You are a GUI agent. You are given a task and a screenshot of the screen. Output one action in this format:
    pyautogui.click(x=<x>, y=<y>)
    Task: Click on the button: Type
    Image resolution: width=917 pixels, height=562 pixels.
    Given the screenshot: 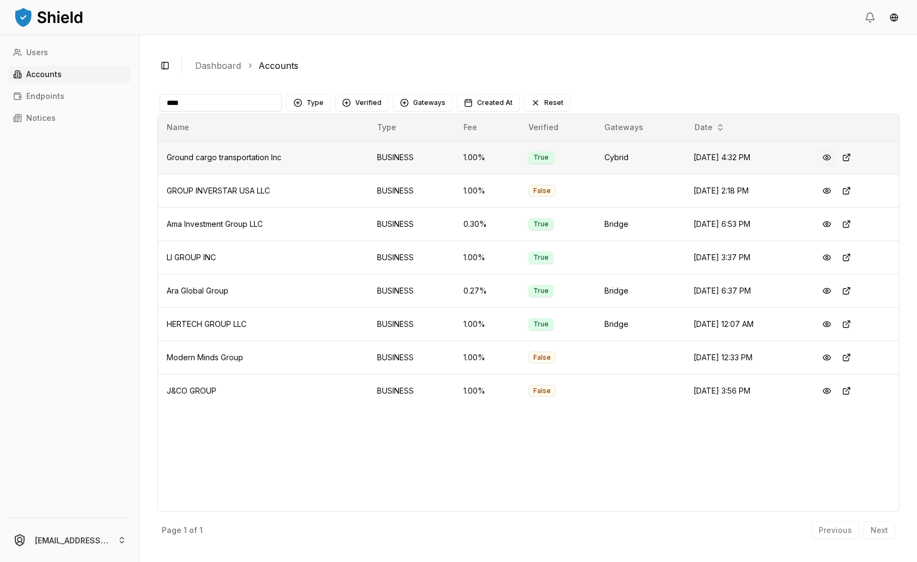 What is the action you would take?
    pyautogui.click(x=308, y=103)
    